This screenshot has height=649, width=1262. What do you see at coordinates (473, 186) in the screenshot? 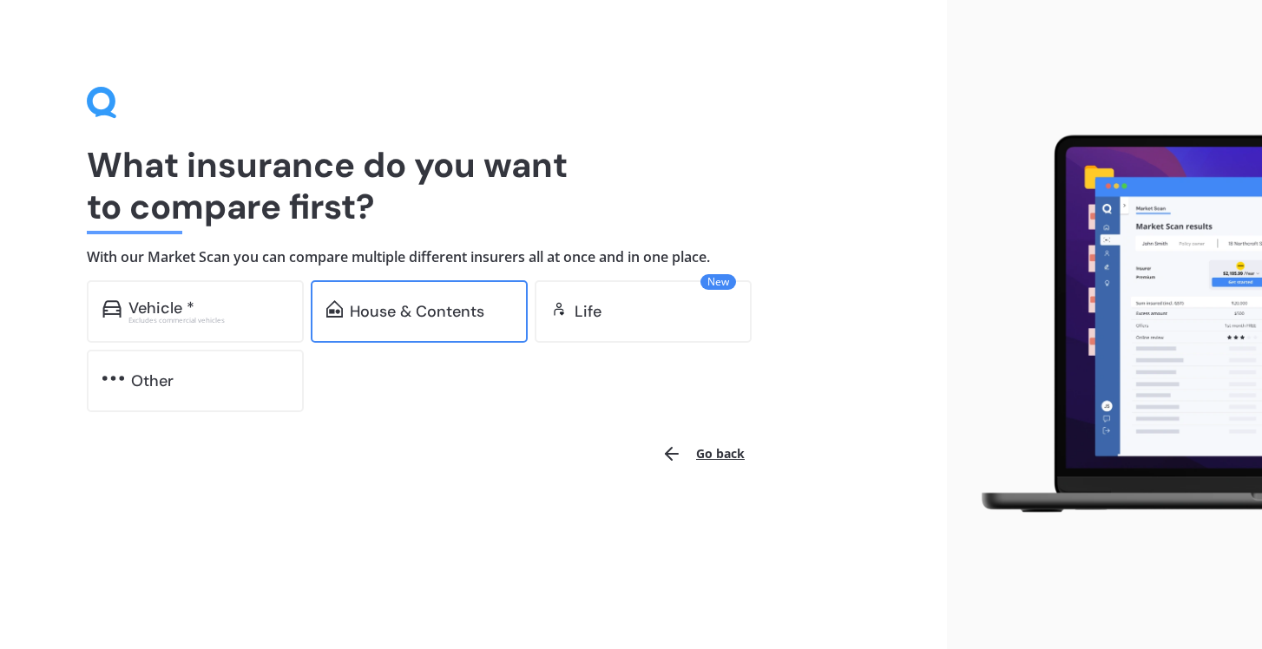
I see `h1: What insurance do you want to compare first?` at bounding box center [473, 186].